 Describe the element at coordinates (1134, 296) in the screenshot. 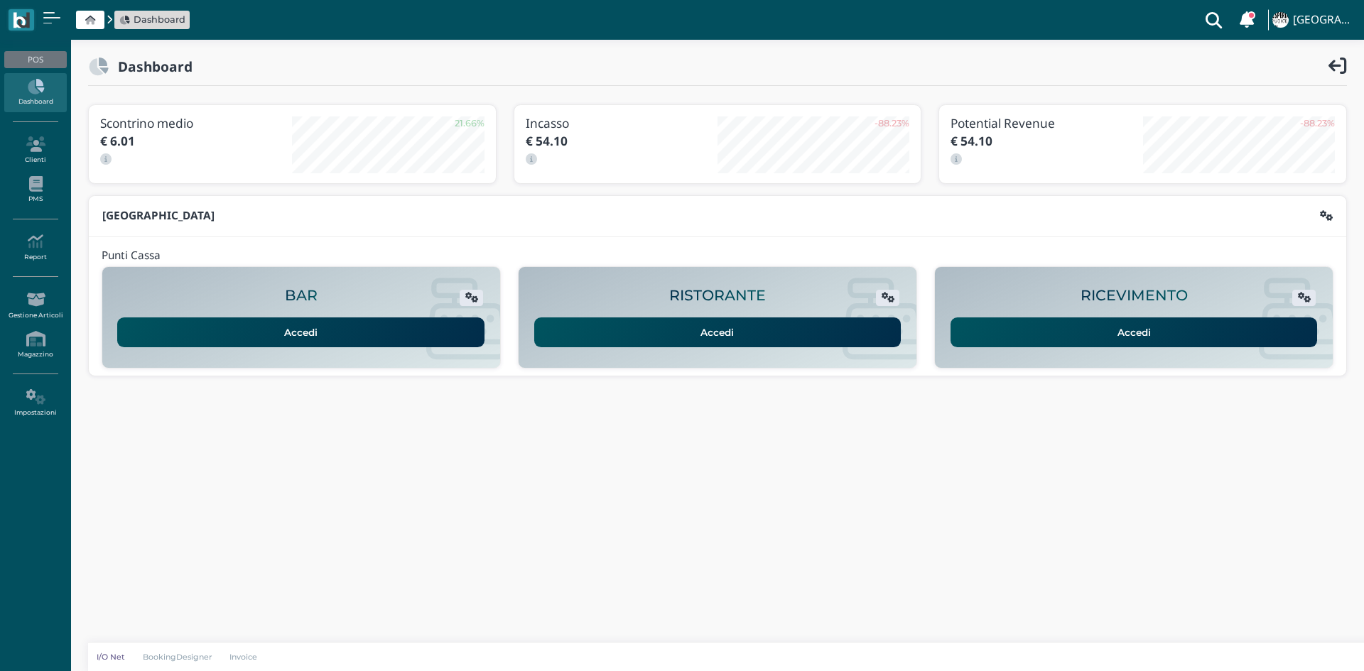

I see `h2: RICEVIMENTO` at that location.